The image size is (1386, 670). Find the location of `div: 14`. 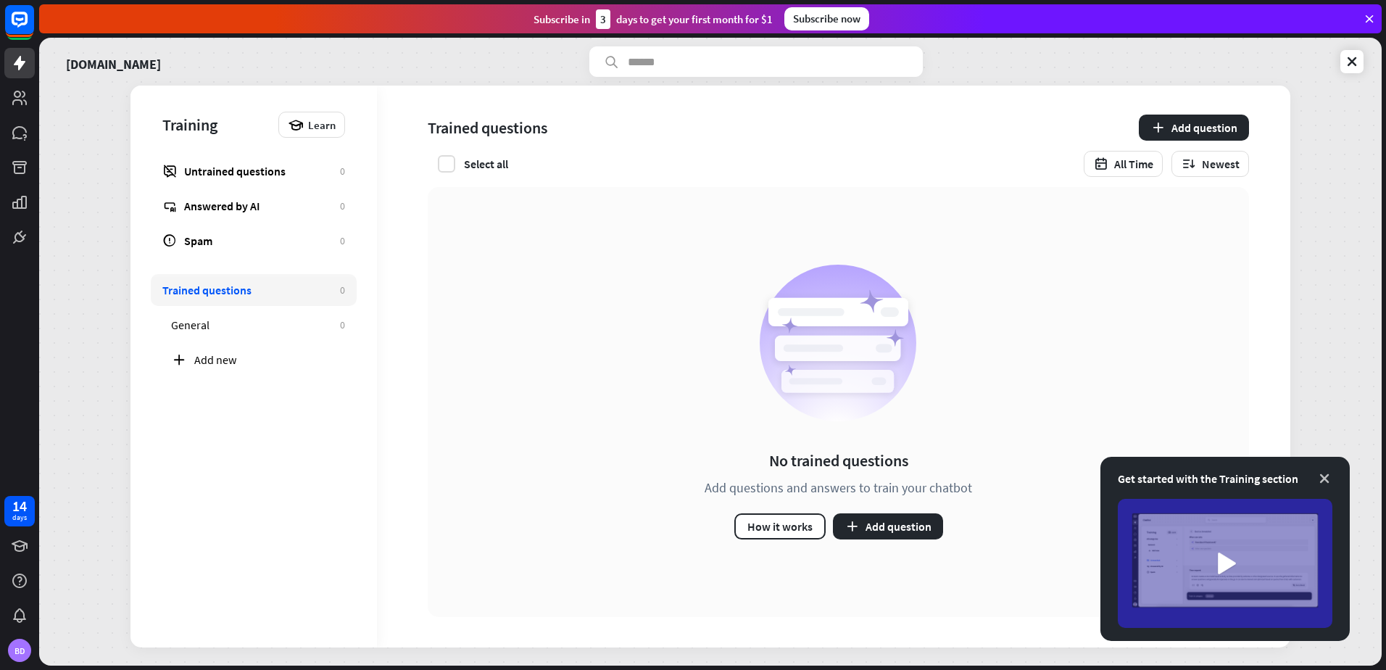

div: 14 is located at coordinates (20, 506).